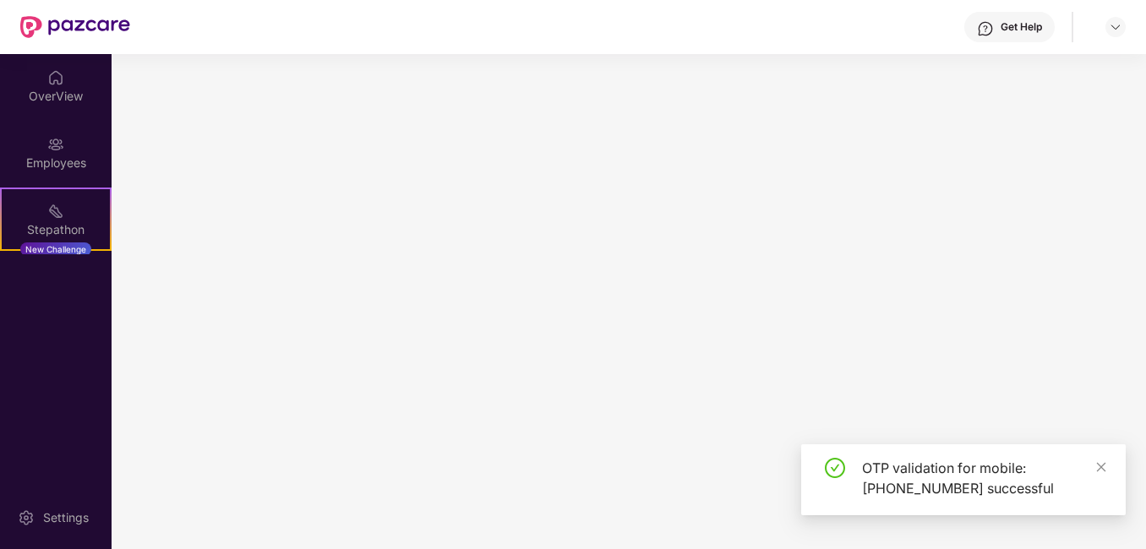 This screenshot has width=1146, height=549. What do you see at coordinates (26, 518) in the screenshot?
I see `img: svg+xml;base64,PHN2ZyBpZD0iU2V0dGluZy0yMHgyMCIgeG1sbnM9Imh0dHA6Ly93d3cudzMub3JnLzIwMDAvc3ZnIiB3aW...` at bounding box center [26, 518].